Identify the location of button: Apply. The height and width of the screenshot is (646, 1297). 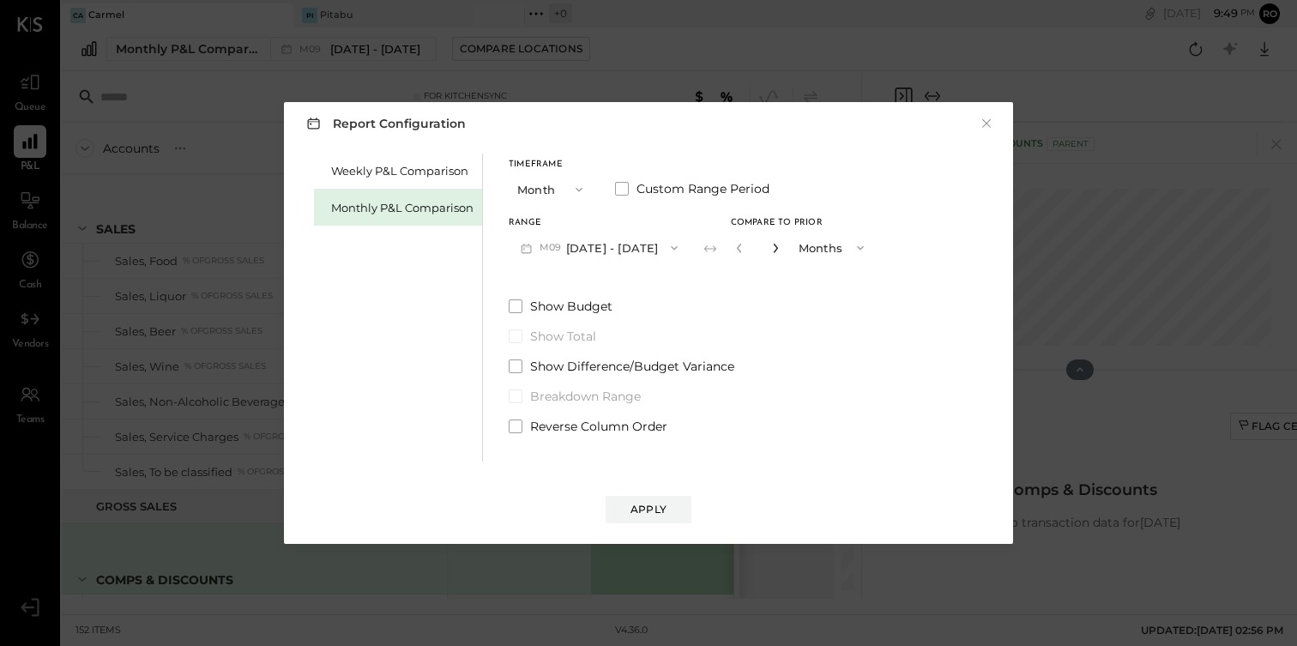
(648, 509).